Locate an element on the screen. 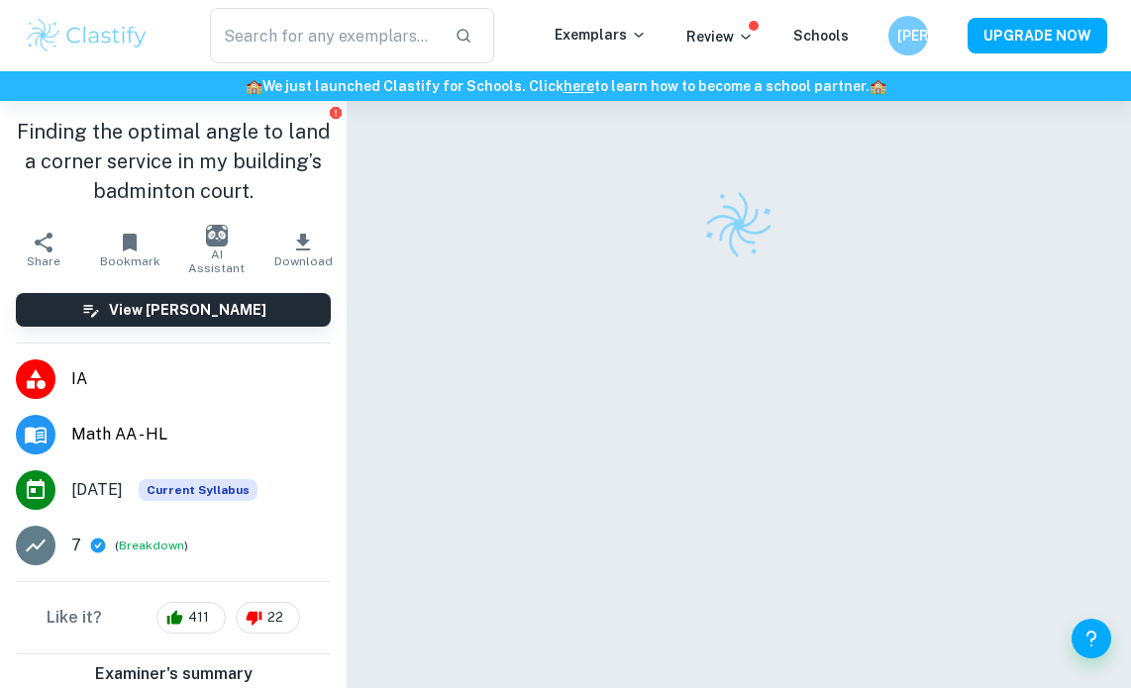 The height and width of the screenshot is (688, 1131). span: Math AA - HL is located at coordinates (201, 435).